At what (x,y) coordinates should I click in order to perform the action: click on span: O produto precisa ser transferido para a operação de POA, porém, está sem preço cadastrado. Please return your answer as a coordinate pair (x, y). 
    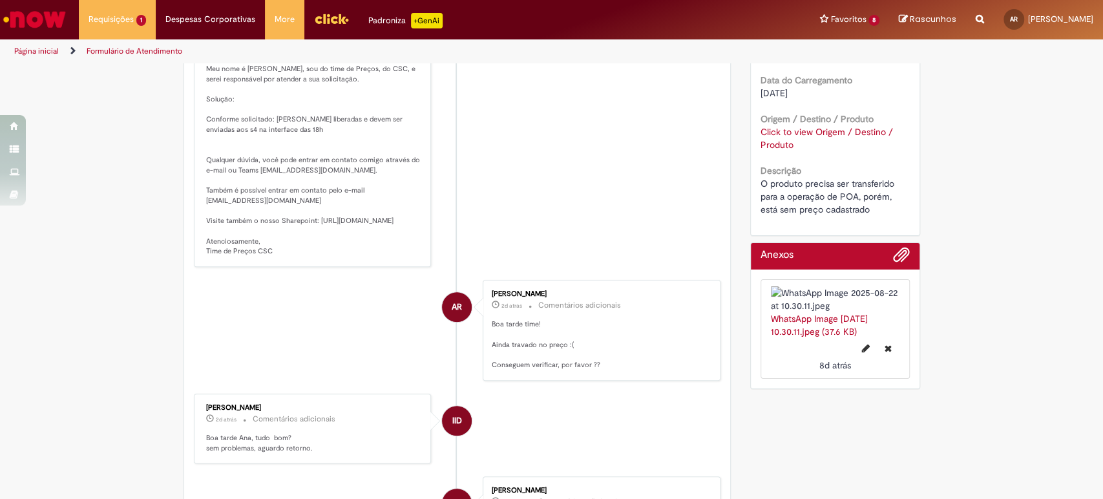
    Looking at the image, I should click on (828, 196).